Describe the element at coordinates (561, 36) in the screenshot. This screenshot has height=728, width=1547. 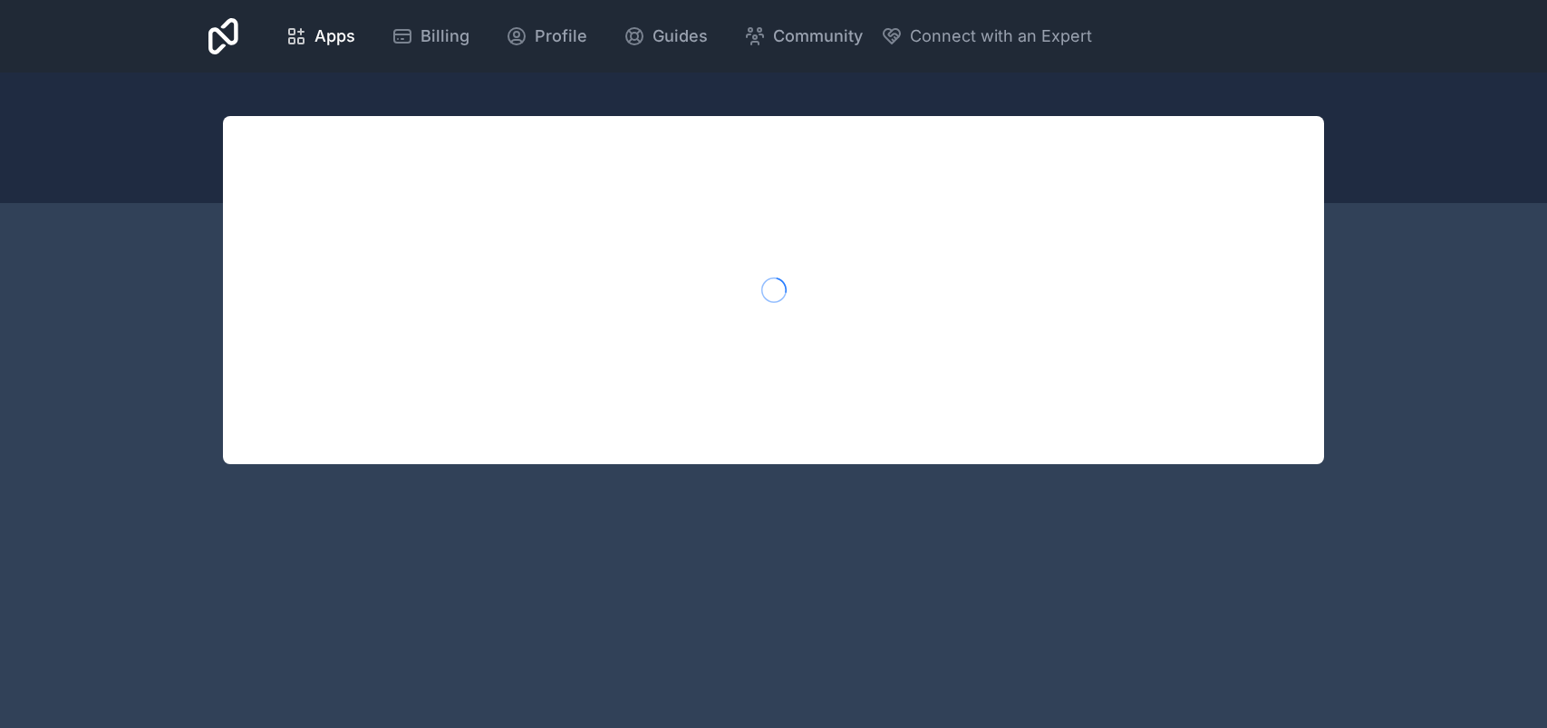
I see `span: Profile` at that location.